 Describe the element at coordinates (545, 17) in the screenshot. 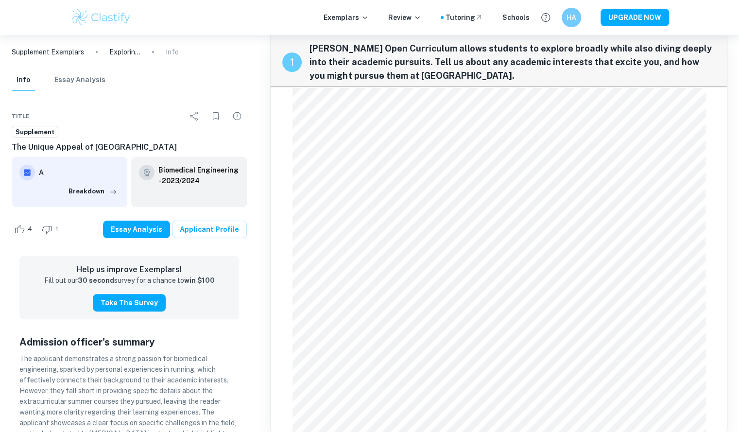

I see `button: Help and Feedback` at that location.